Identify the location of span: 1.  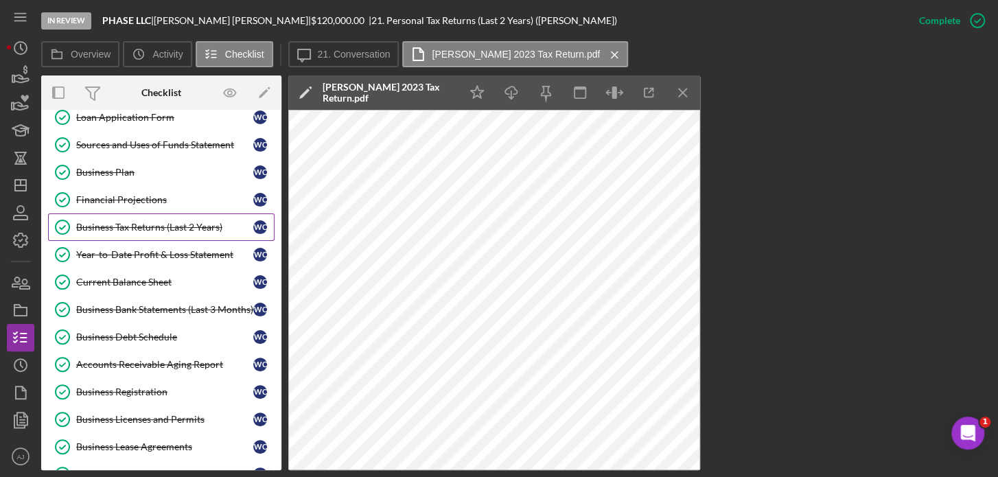
(985, 422).